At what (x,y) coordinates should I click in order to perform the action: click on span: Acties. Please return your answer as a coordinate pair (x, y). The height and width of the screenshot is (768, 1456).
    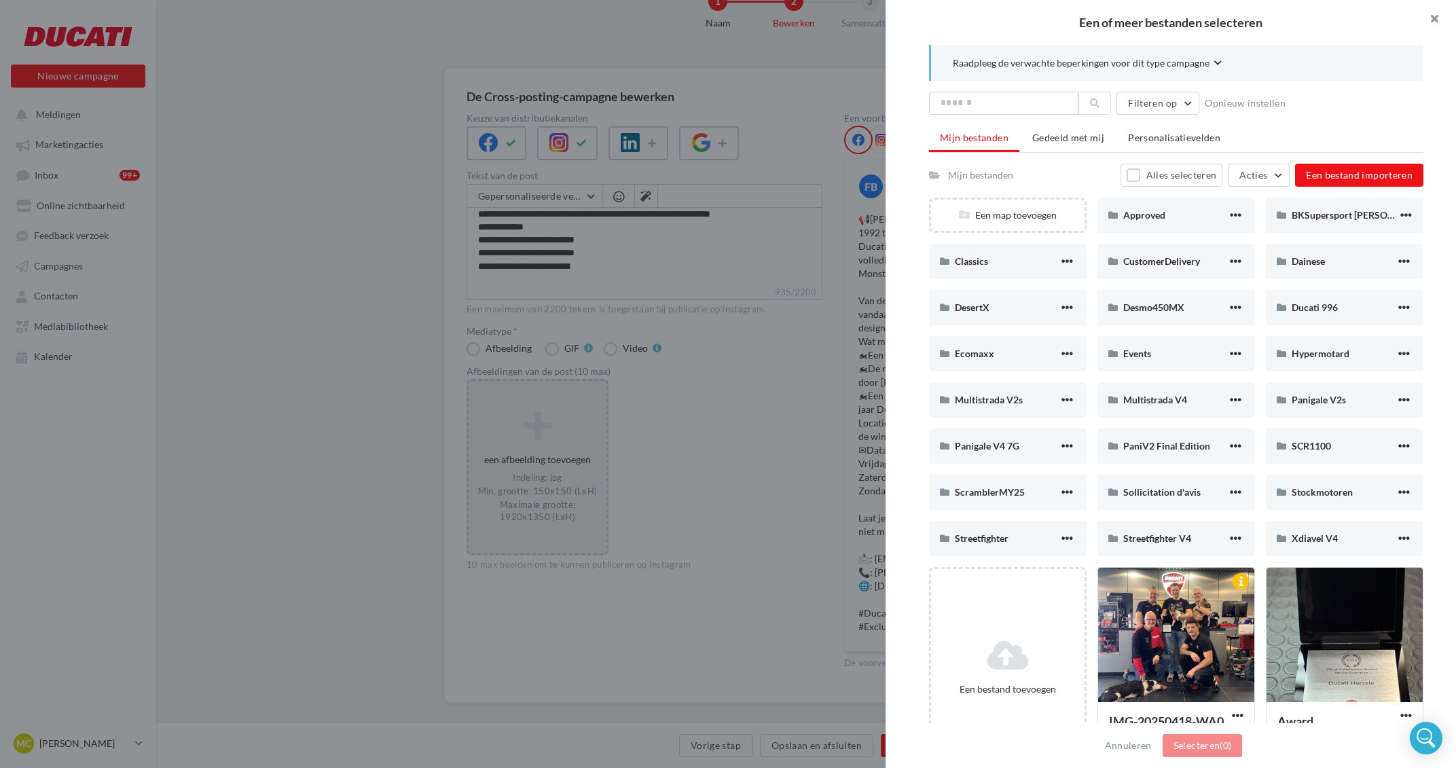
    Looking at the image, I should click on (1253, 175).